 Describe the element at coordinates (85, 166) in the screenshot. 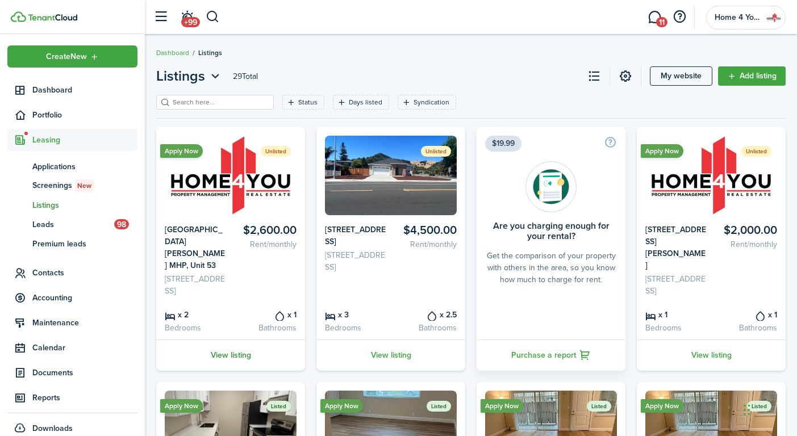

I see `span: Applications` at that location.